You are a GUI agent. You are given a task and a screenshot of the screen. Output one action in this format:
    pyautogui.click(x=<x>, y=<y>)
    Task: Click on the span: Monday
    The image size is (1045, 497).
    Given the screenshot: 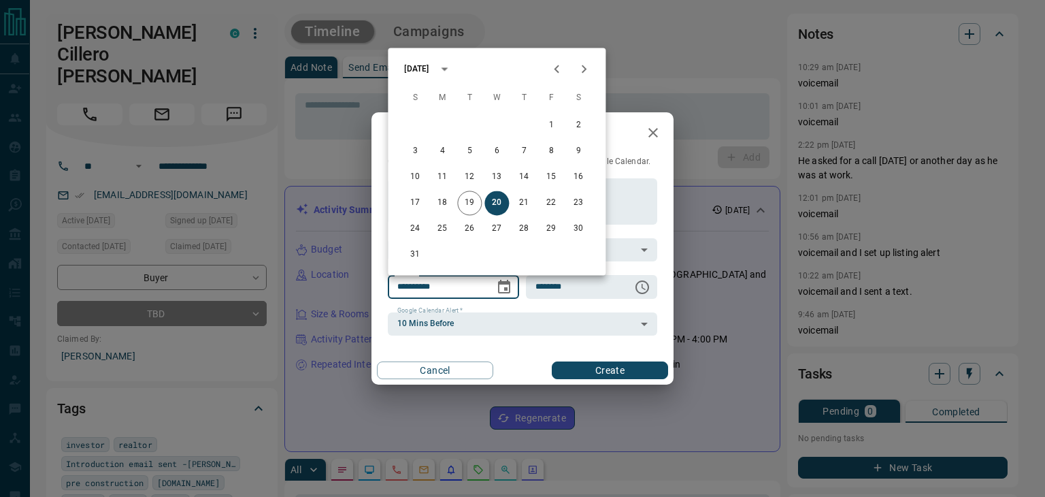 What is the action you would take?
    pyautogui.click(x=442, y=98)
    